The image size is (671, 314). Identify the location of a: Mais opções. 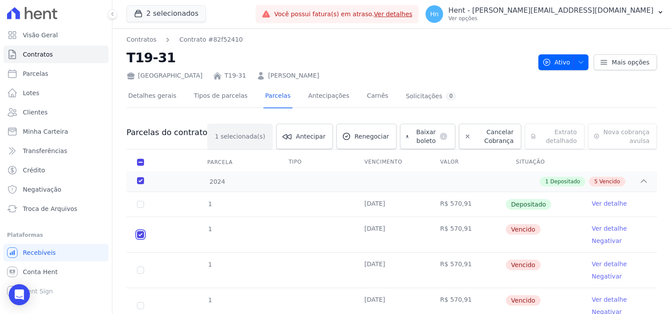
(625, 62).